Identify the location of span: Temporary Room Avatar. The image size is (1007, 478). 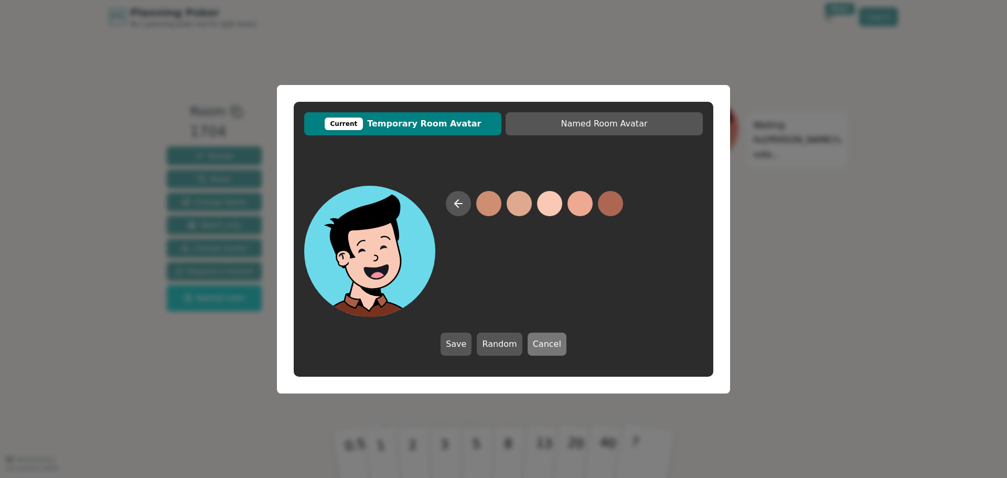
(403, 124).